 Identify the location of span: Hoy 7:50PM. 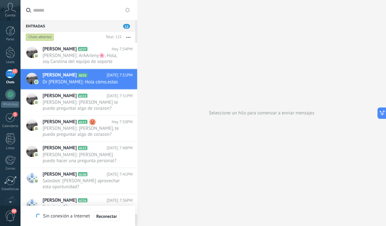
(122, 122).